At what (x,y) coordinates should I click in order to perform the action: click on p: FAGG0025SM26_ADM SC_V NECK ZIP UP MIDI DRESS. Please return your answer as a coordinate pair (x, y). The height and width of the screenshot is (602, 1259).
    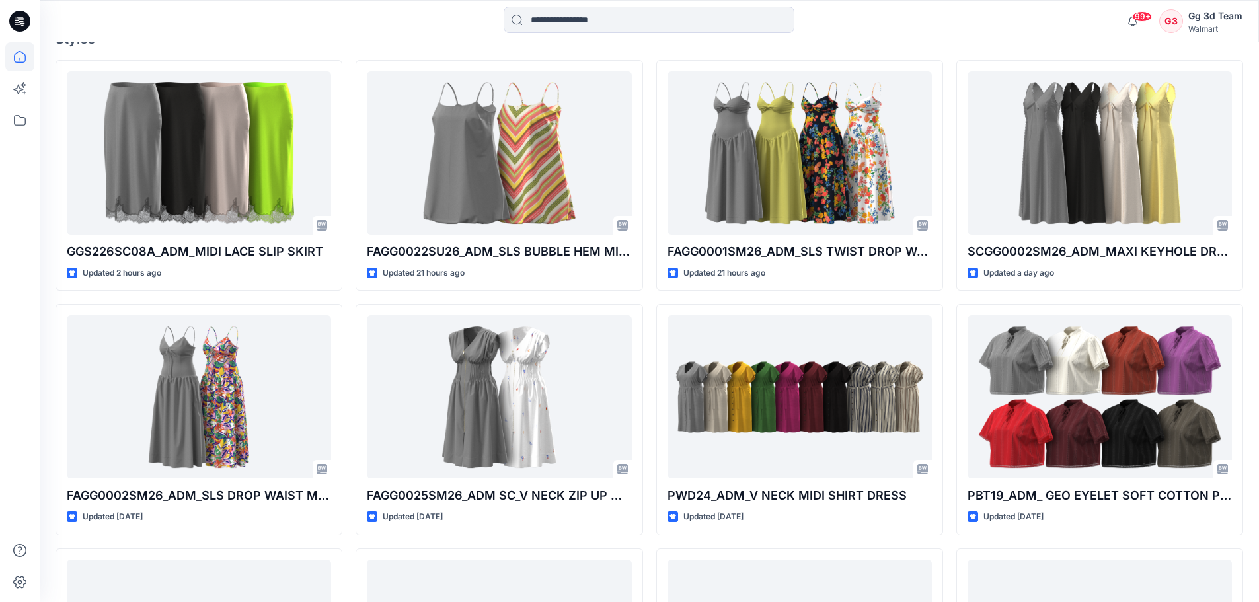
    Looking at the image, I should click on (499, 495).